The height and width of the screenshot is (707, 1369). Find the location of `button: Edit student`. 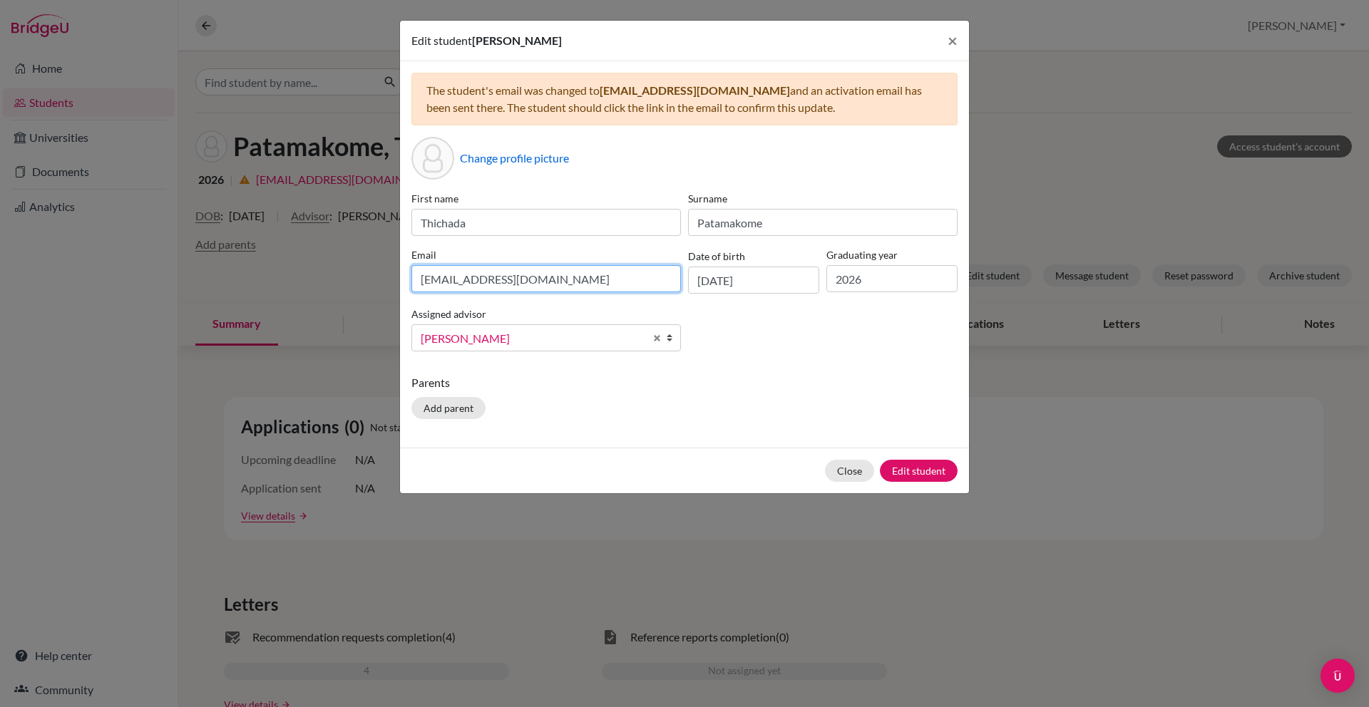

button: Edit student is located at coordinates (918, 471).